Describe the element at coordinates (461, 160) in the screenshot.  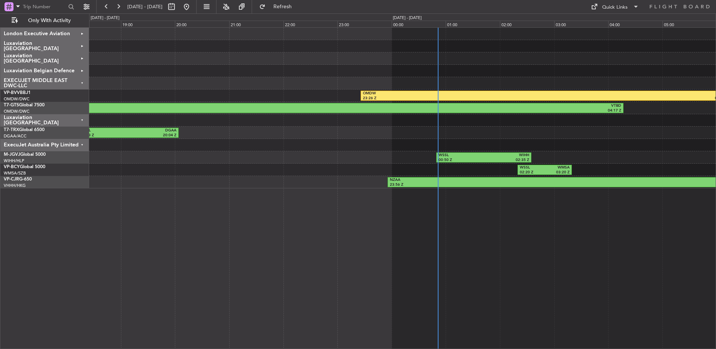
I see `div: 00:50 Z` at that location.